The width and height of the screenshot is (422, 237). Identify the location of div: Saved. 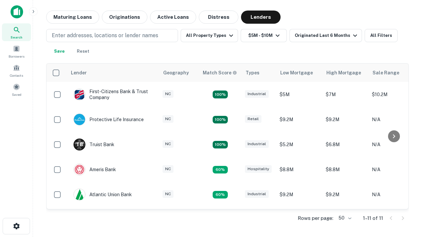
(16, 90).